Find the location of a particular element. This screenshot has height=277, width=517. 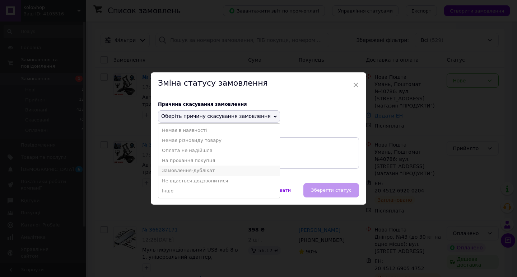

li: На прохання покупця is located at coordinates (219, 161).